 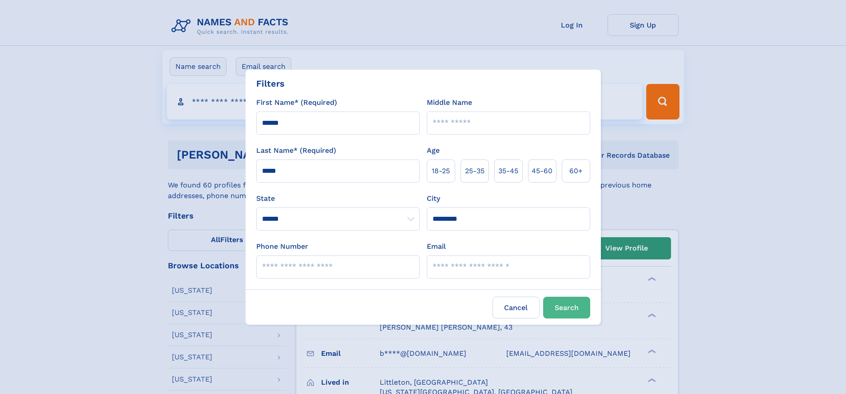 What do you see at coordinates (296, 151) in the screenshot?
I see `label: Last Name* (Required)` at bounding box center [296, 151].